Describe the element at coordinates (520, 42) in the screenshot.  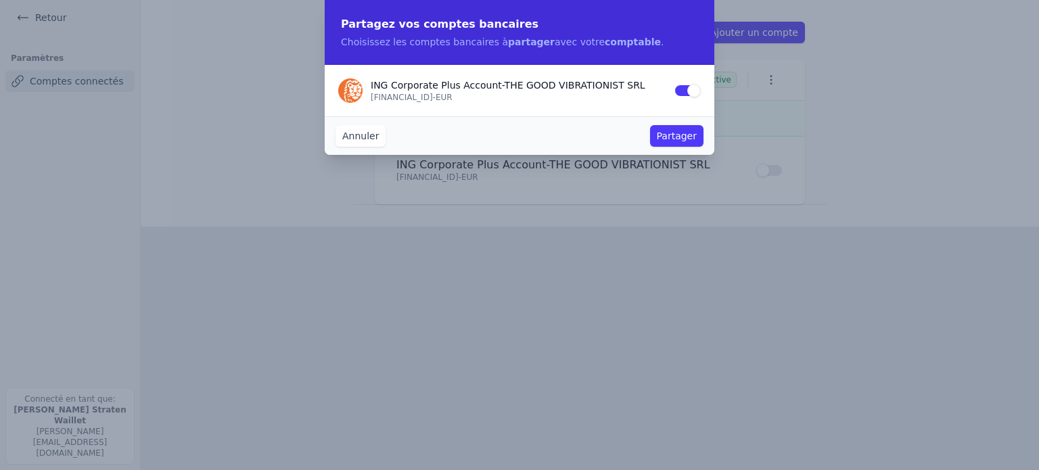
I see `p: Choisissez les comptes bancaires à avec votre .` at that location.